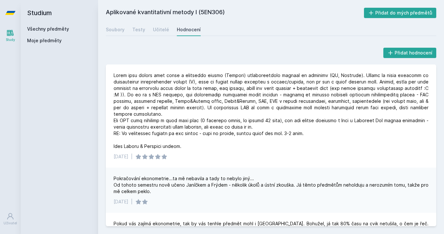  Describe the element at coordinates (10, 35) in the screenshot. I see `a: Study` at that location.